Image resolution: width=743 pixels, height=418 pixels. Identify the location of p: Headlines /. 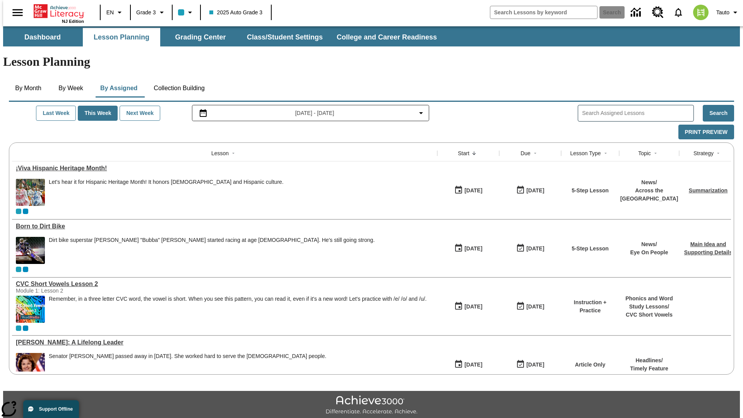
(649, 360).